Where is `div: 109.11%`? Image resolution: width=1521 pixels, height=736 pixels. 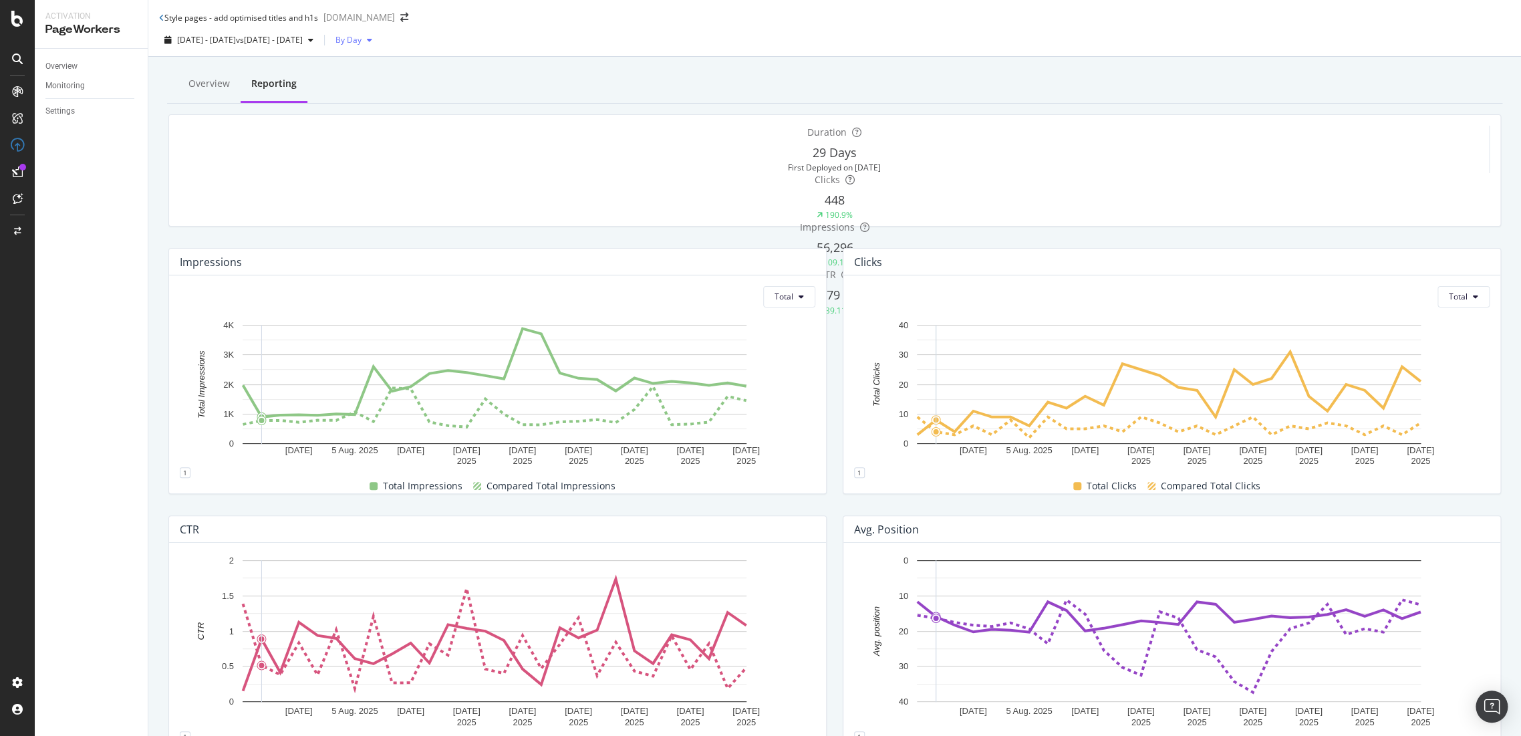 div: 109.11% is located at coordinates (840, 262).